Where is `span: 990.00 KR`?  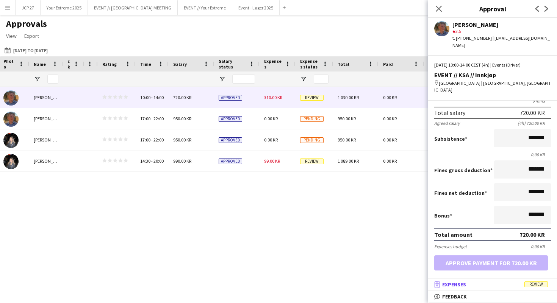 span: 990.00 KR is located at coordinates (182, 161).